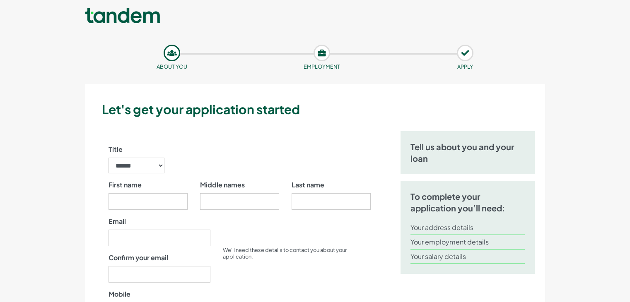 The height and width of the screenshot is (302, 630). What do you see at coordinates (322, 67) in the screenshot?
I see `small: Employment` at bounding box center [322, 67].